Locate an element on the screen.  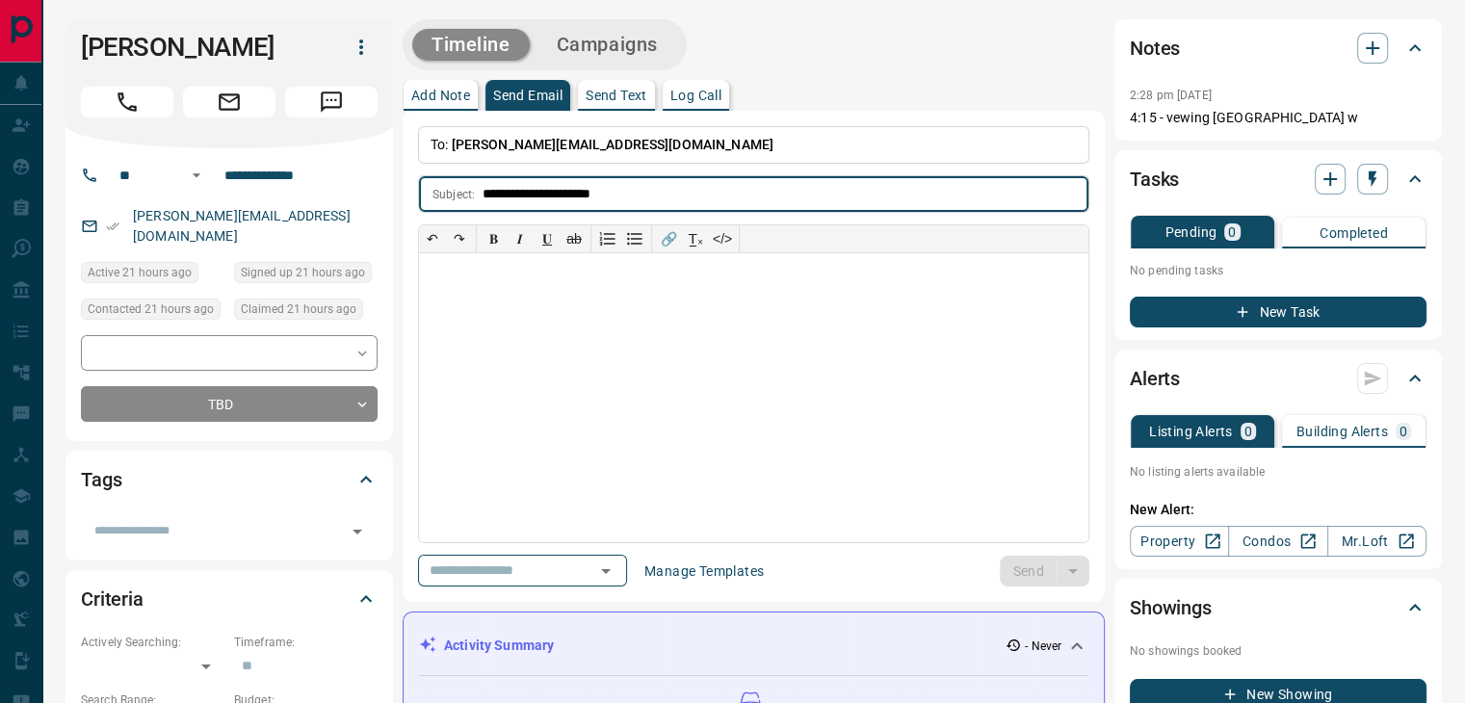
span: Claimed 21 hours ago is located at coordinates (299, 309).